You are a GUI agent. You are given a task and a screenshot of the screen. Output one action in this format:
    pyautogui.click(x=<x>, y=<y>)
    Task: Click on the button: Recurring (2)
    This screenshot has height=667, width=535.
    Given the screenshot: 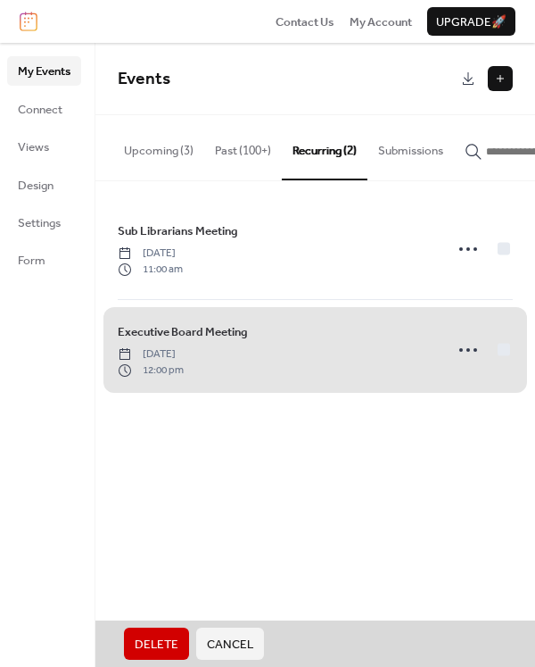 What is the action you would take?
    pyautogui.click(x=325, y=147)
    